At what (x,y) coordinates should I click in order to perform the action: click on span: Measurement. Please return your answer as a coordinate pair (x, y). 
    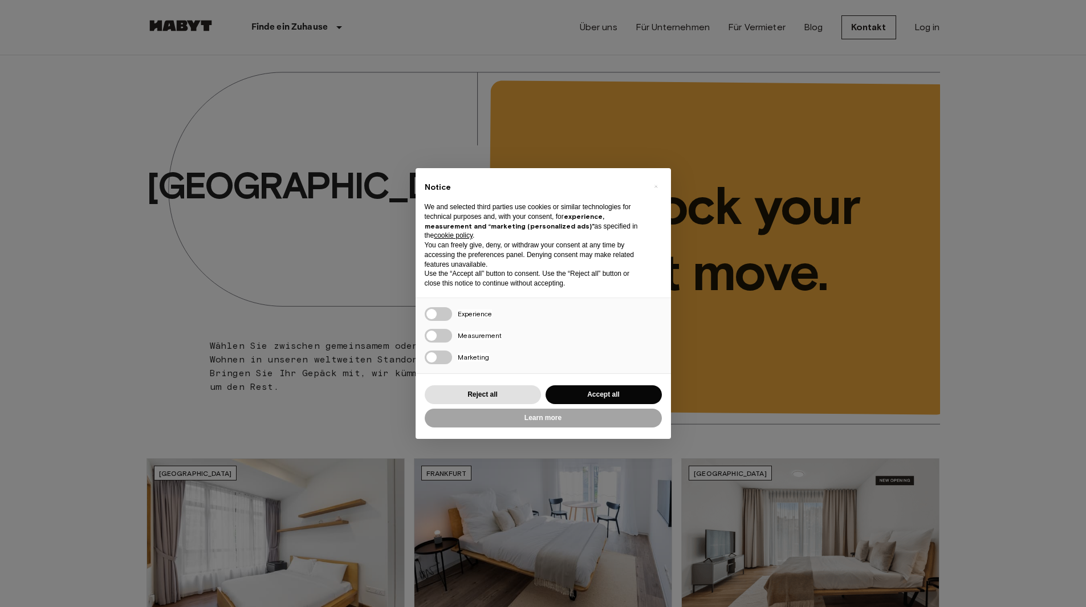
    Looking at the image, I should click on (480, 335).